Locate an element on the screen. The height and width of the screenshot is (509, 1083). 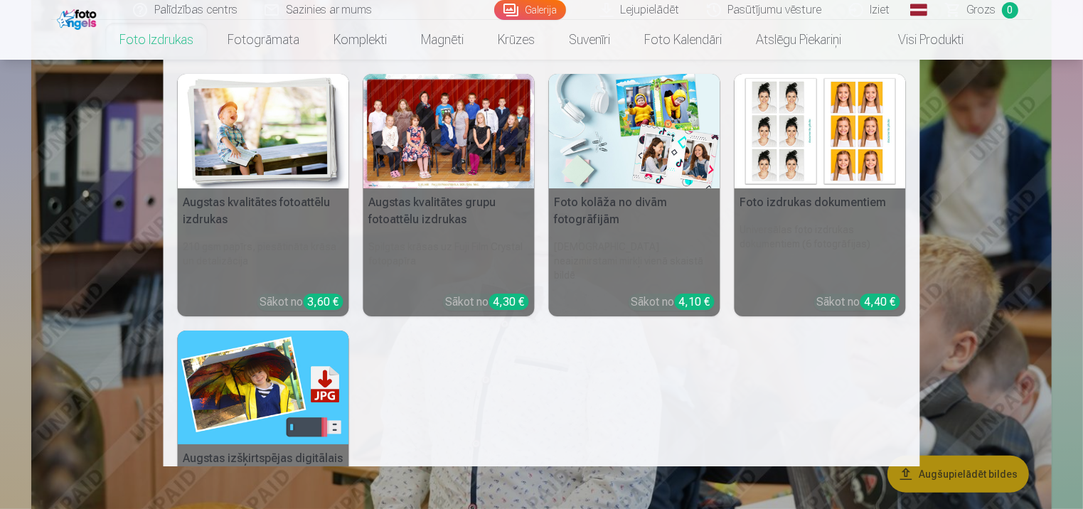
h6: Universālas foto izdrukas dokumentiem (6 fotogrāfijas) is located at coordinates (820, 252).